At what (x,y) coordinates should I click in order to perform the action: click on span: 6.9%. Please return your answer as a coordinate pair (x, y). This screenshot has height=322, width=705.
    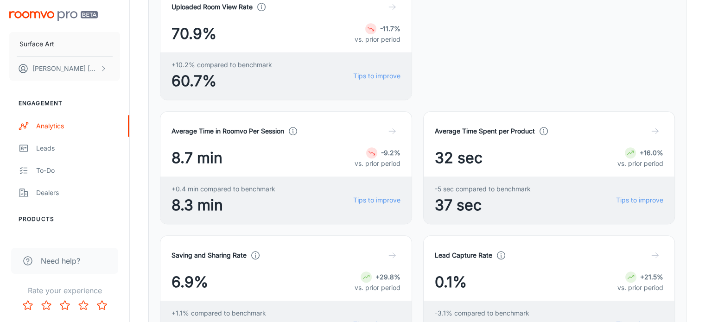
    Looking at the image, I should click on (190, 282).